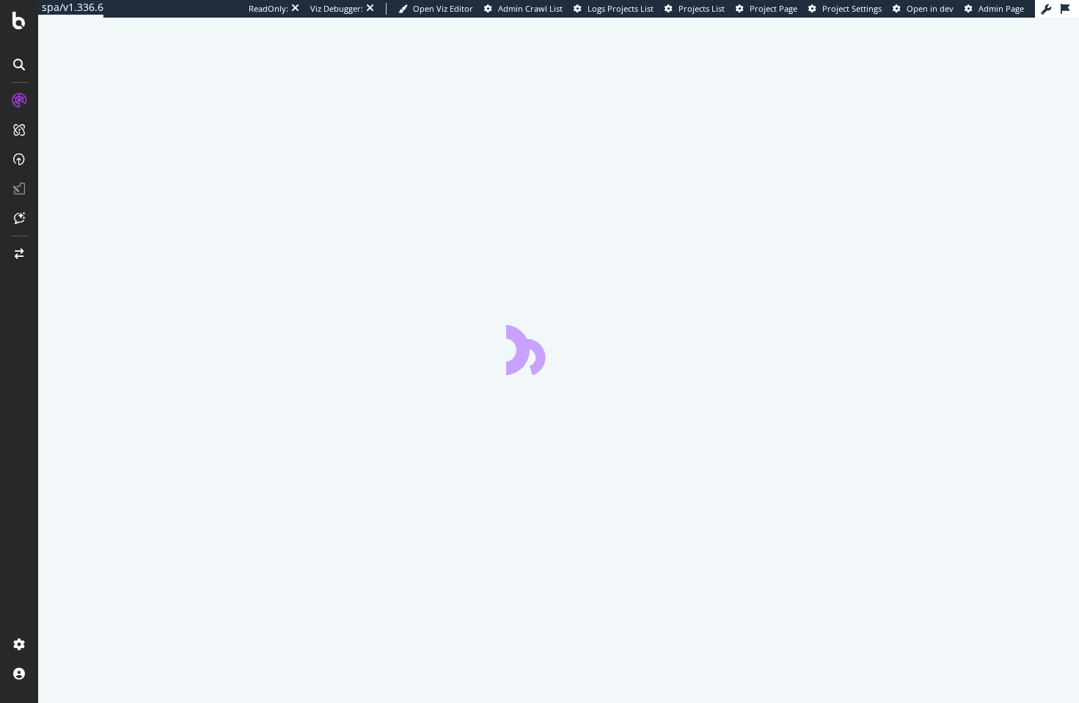 This screenshot has width=1079, height=703. I want to click on a: Project Page, so click(767, 9).